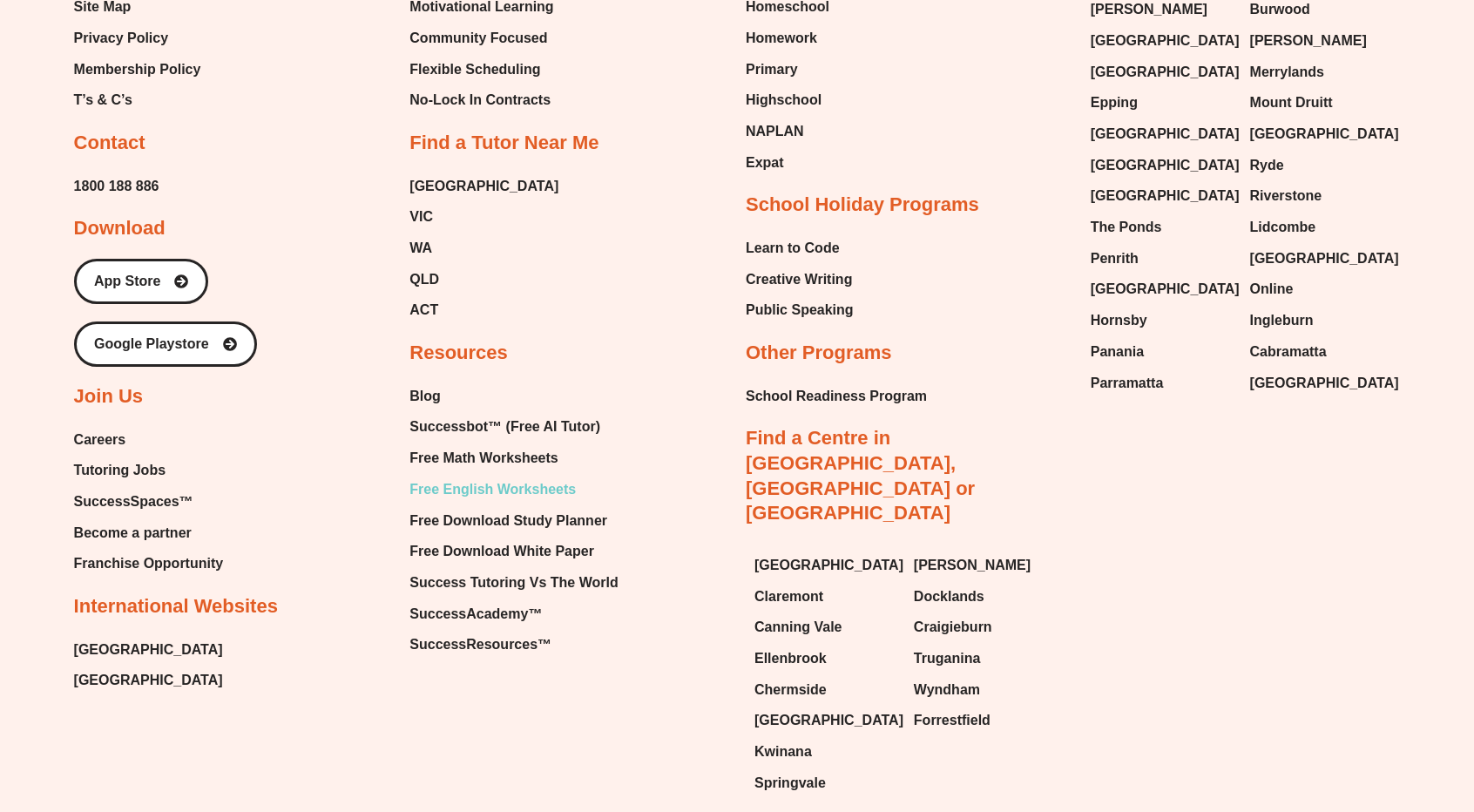  What do you see at coordinates (837, 396) in the screenshot?
I see `span: School Readiness Program` at bounding box center [837, 396].